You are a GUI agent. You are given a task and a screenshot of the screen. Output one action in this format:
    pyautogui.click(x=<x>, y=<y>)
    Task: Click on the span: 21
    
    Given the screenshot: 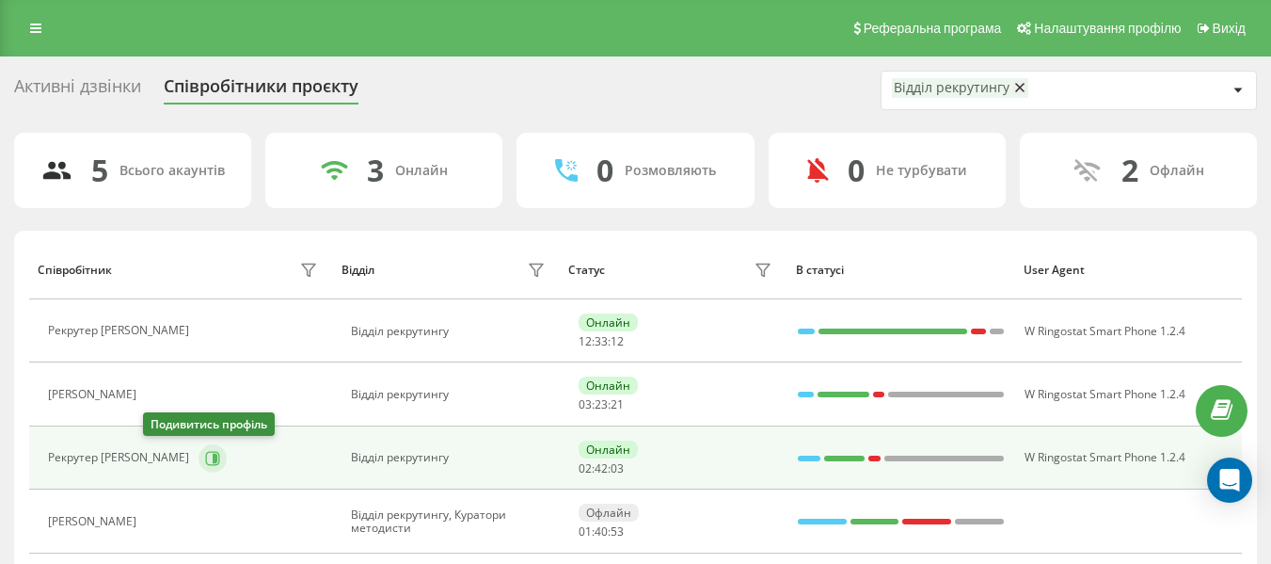 What is the action you would take?
    pyautogui.click(x=617, y=404)
    